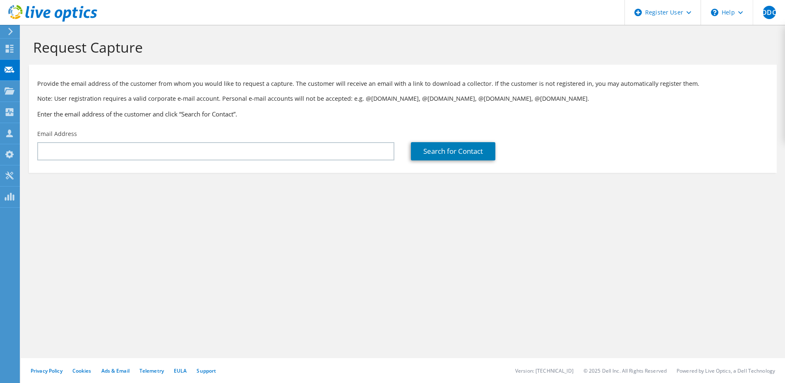 Image resolution: width=785 pixels, height=383 pixels. I want to click on p: Note: User registration requires a valid corporate e-mail account. Personal e-mail accounts will ..., so click(403, 99).